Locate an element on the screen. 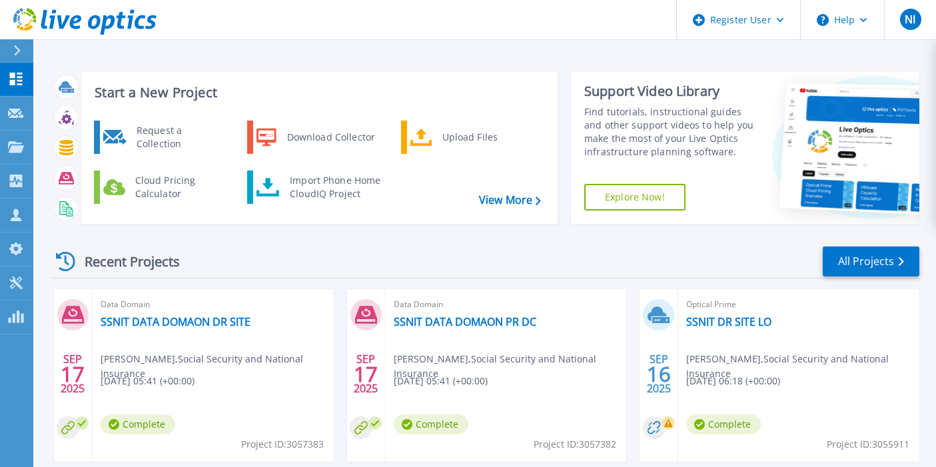 The image size is (936, 467). span: Project ID: 3057382 is located at coordinates (575, 444).